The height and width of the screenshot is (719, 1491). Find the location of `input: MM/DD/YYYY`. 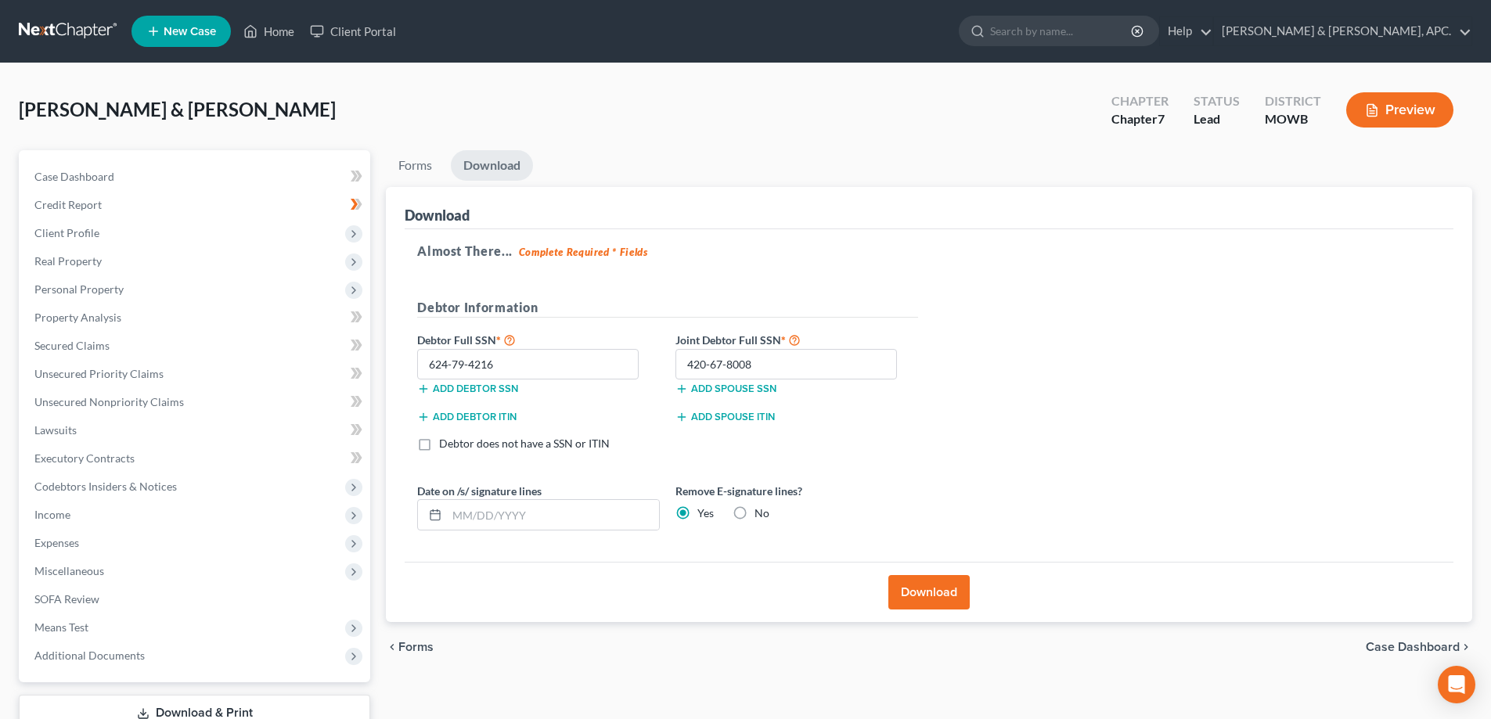

input: MM/DD/YYYY is located at coordinates (553, 515).